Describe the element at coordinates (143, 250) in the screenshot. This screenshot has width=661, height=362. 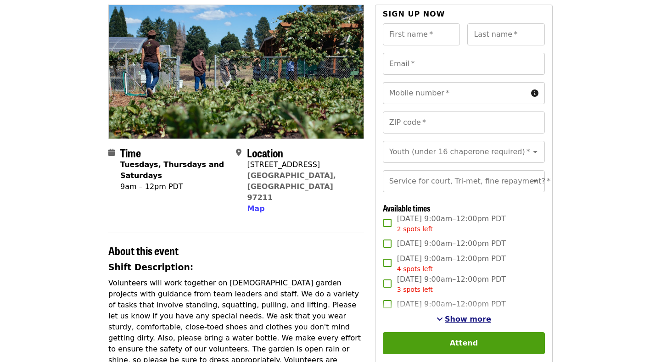
I see `span: About this event` at that location.